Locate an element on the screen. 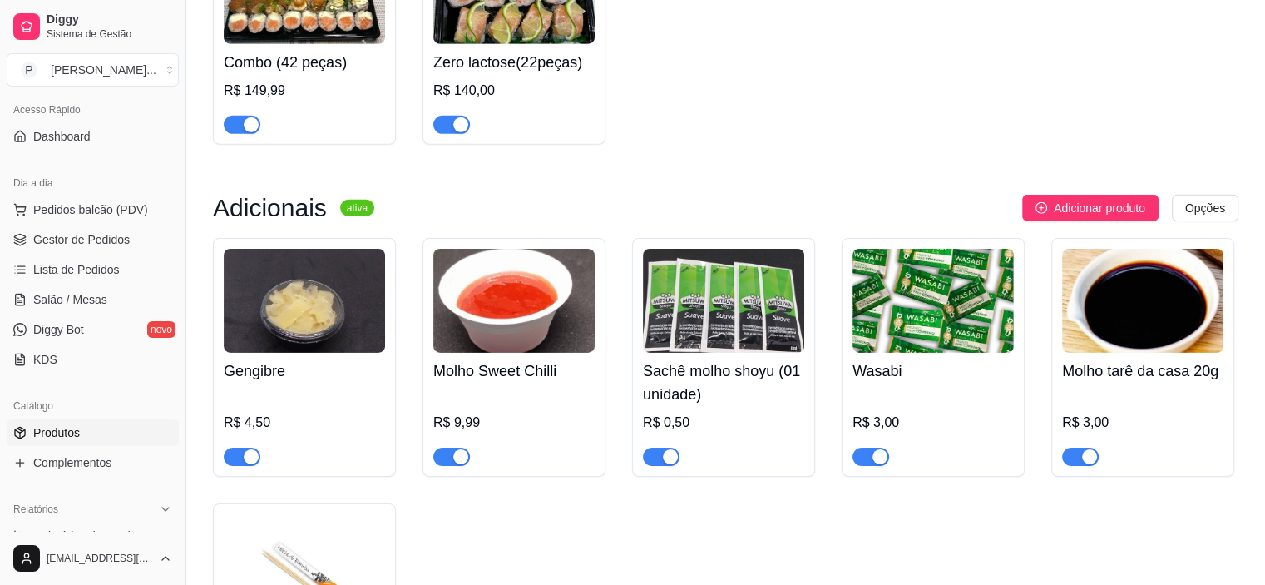 This screenshot has height=585, width=1265. h4: Wasabi is located at coordinates (933, 371).